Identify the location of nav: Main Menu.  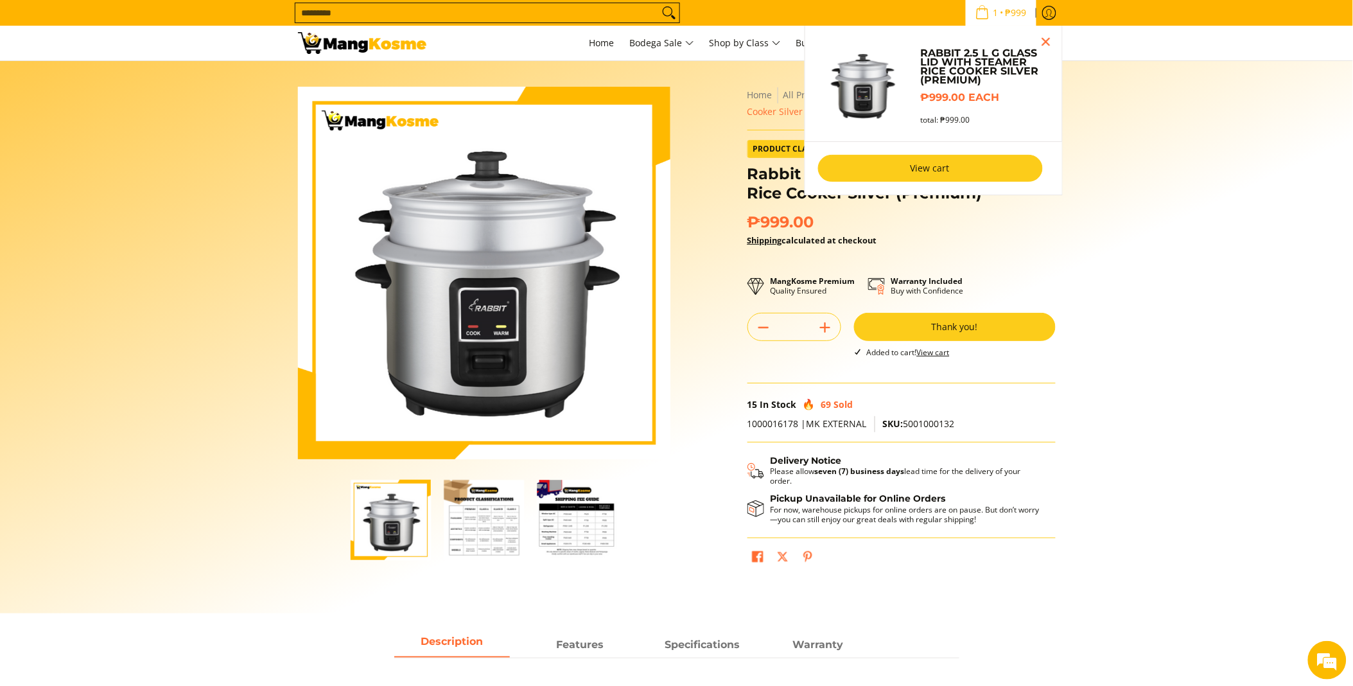
(747, 43).